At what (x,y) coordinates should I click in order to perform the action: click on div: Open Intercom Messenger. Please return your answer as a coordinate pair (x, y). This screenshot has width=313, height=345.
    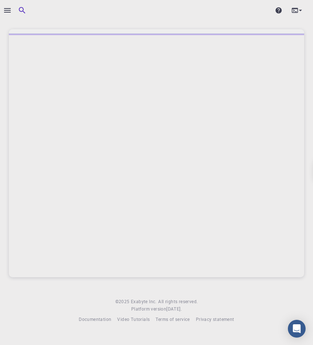
    Looking at the image, I should click on (297, 328).